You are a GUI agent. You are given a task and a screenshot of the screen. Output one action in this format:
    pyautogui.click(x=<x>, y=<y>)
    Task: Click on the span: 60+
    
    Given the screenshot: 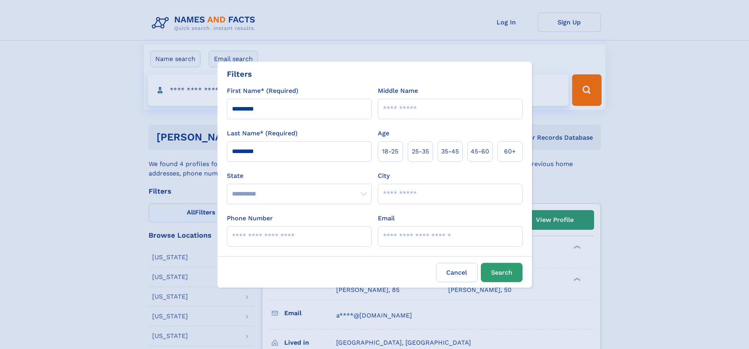 What is the action you would take?
    pyautogui.click(x=510, y=151)
    